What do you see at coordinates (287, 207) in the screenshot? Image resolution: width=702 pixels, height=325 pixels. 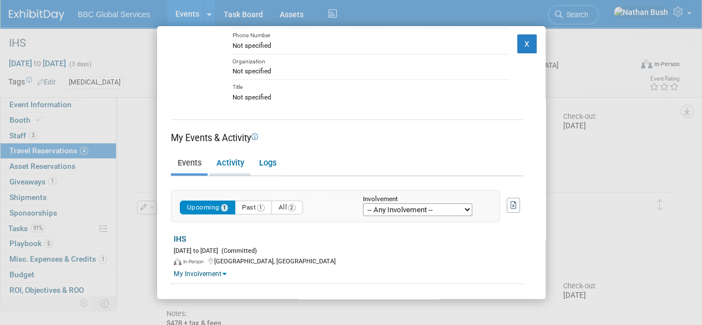 I see `button: All2` at bounding box center [287, 207].